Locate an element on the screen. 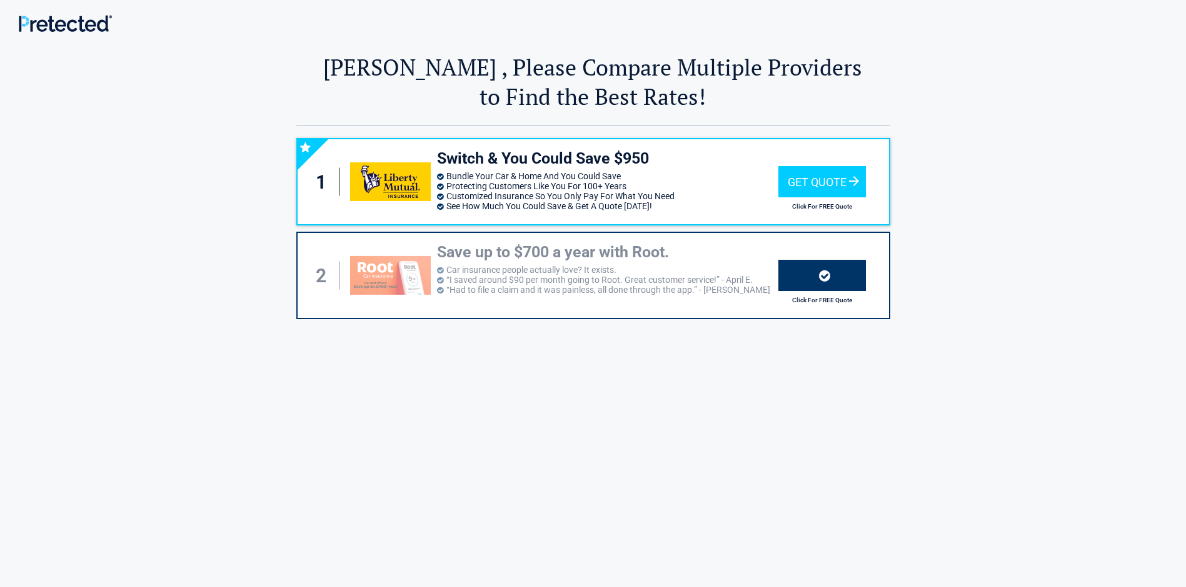 This screenshot has height=587, width=1186. img: Main Logo is located at coordinates (65, 23).